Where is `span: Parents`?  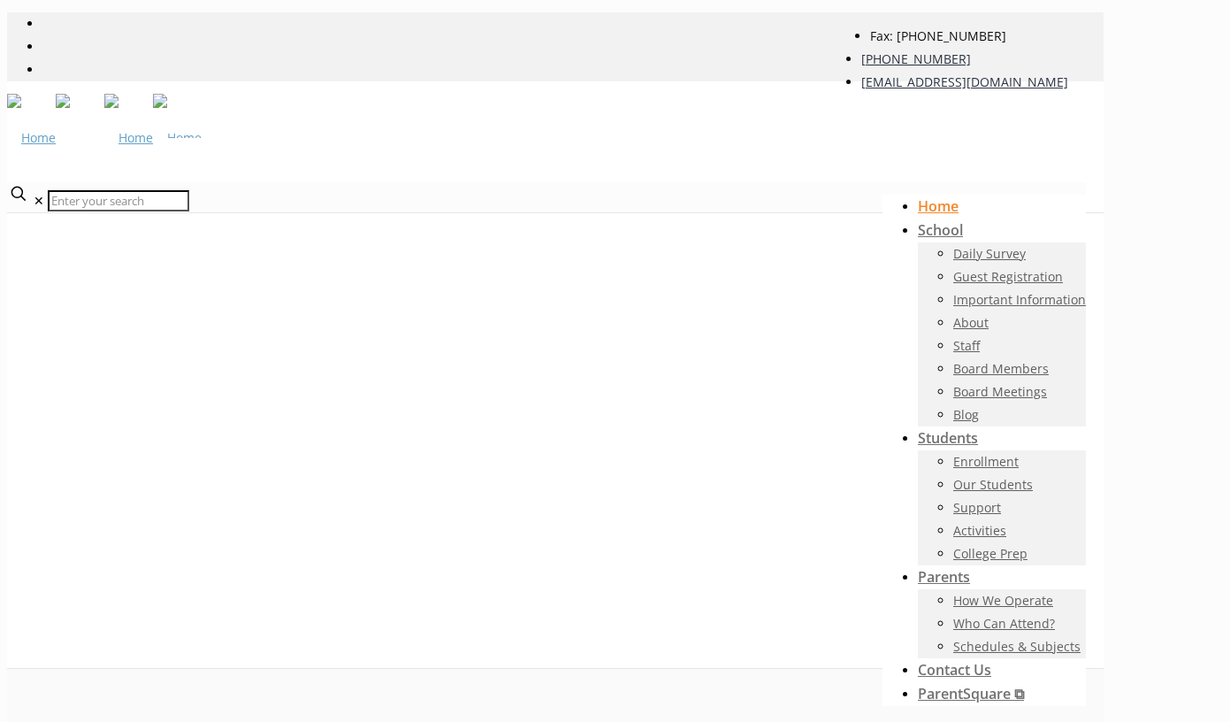 span: Parents is located at coordinates (943, 576).